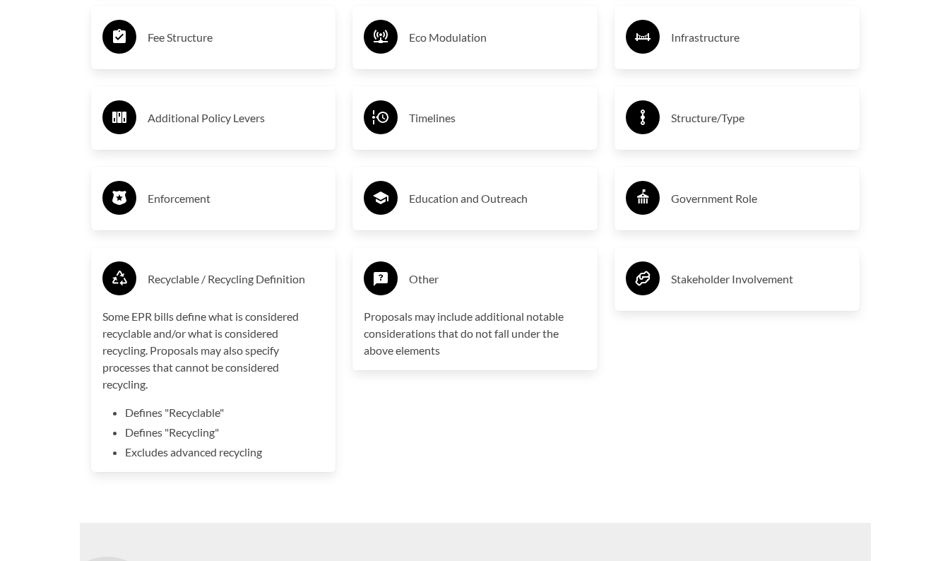 The width and height of the screenshot is (950, 561). I want to click on h3: Other, so click(497, 279).